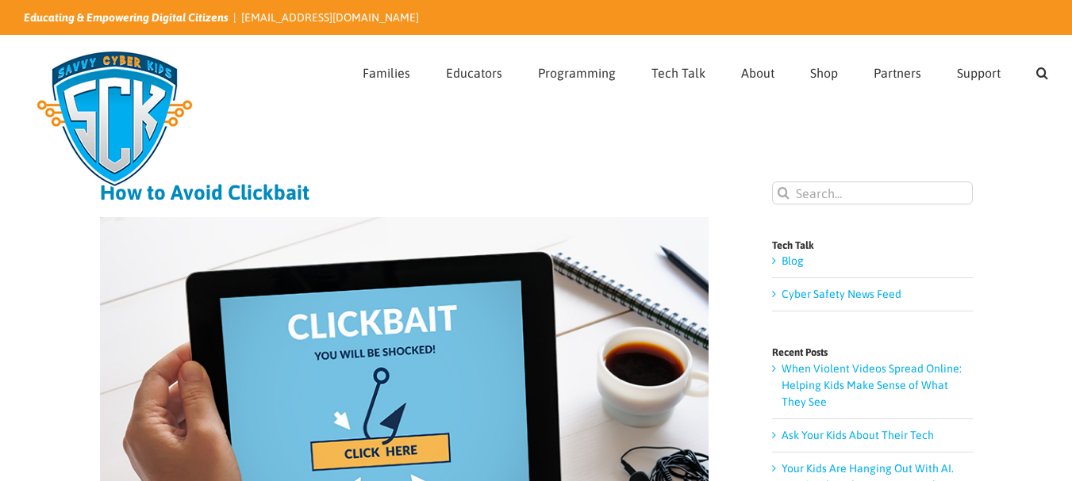 The width and height of the screenshot is (1072, 481). I want to click on a: Tech Talk, so click(678, 71).